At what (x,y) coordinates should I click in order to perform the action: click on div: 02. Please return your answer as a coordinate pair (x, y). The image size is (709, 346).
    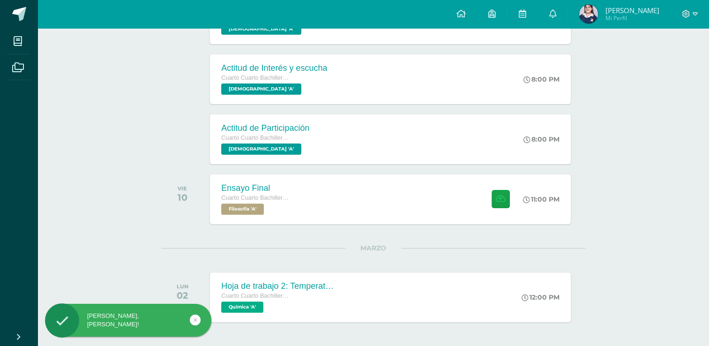
    Looking at the image, I should click on (182, 295).